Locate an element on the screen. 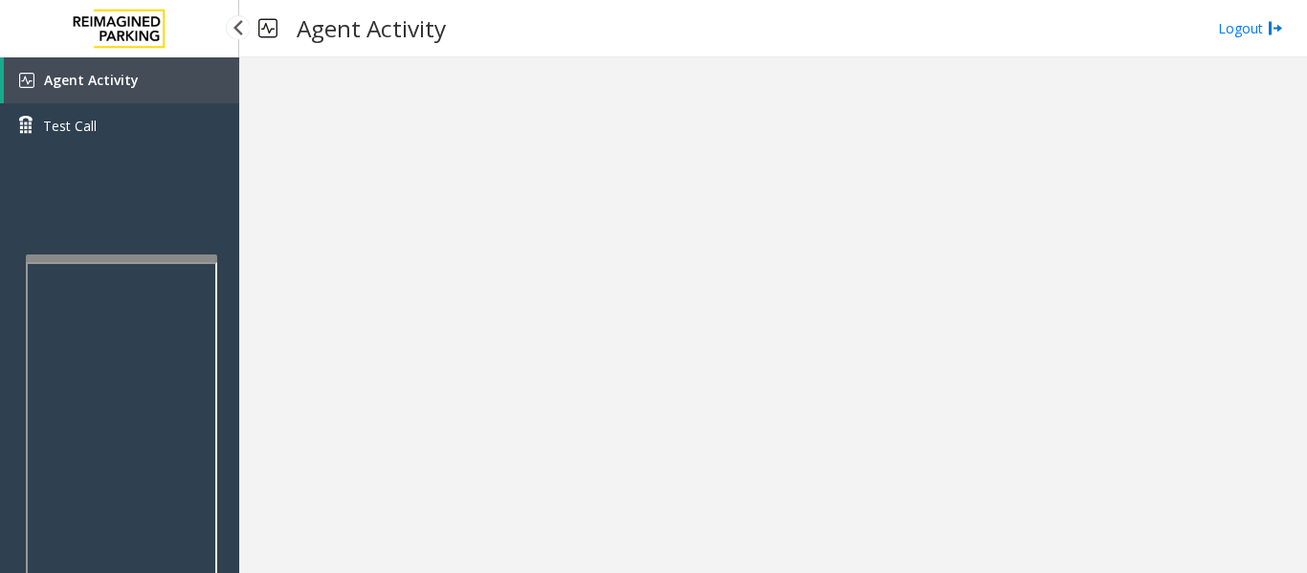 The image size is (1307, 573). span: Test Call is located at coordinates (70, 125).